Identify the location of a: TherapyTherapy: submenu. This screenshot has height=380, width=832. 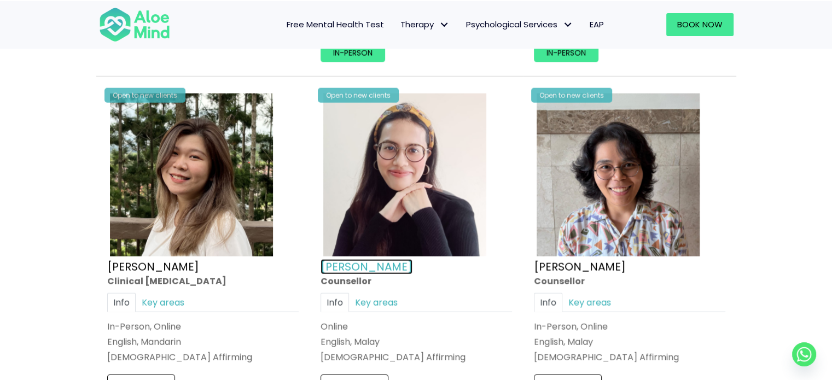
(425, 25).